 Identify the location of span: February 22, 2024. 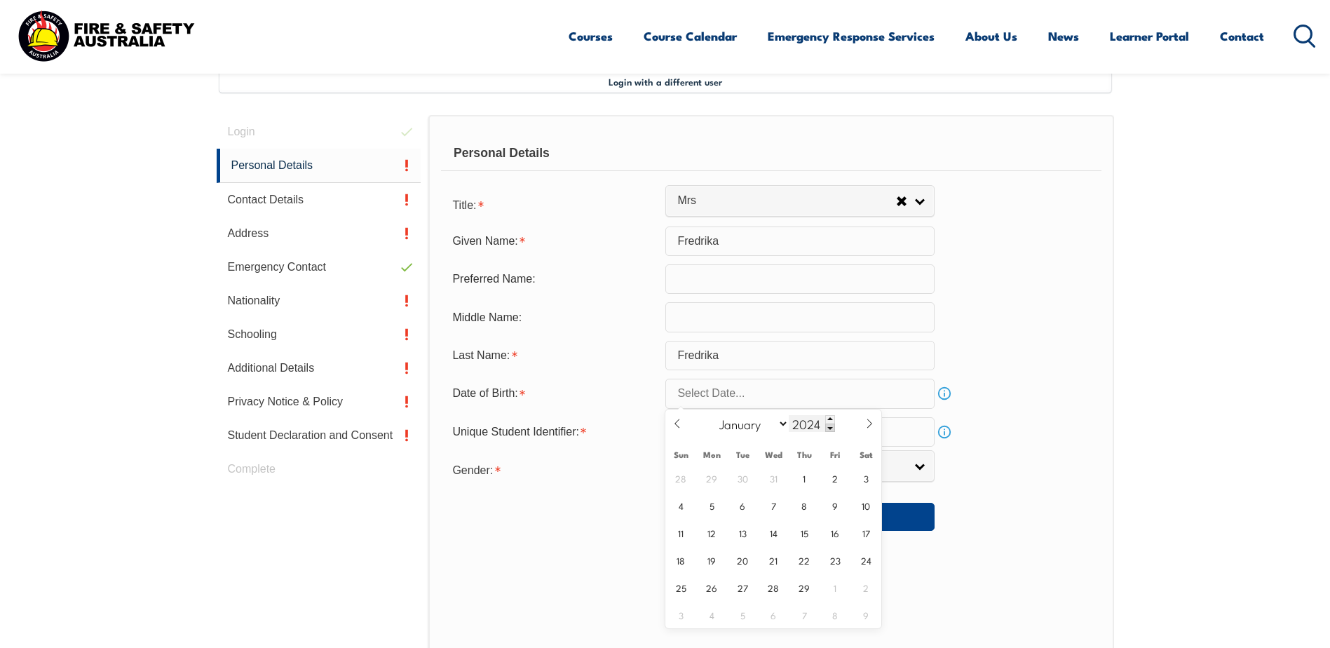
(804, 560).